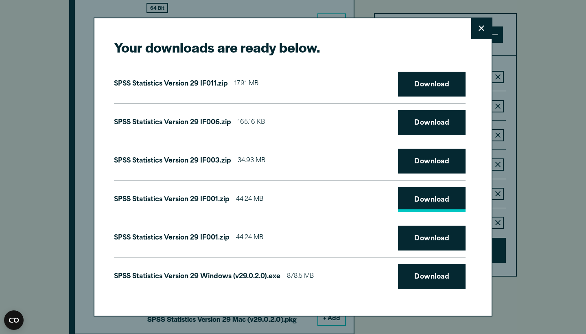 This screenshot has height=334, width=586. What do you see at coordinates (246, 84) in the screenshot?
I see `span: 17.91 MB` at bounding box center [246, 84].